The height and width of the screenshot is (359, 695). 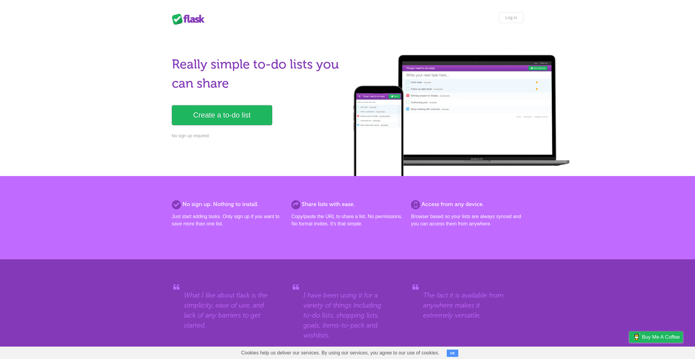 What do you see at coordinates (347, 204) in the screenshot?
I see `h2: Share lists with ease.` at bounding box center [347, 204].